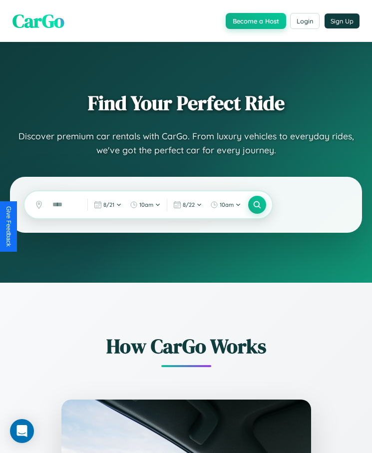  Describe the element at coordinates (256, 21) in the screenshot. I see `button: Become a Host` at that location.